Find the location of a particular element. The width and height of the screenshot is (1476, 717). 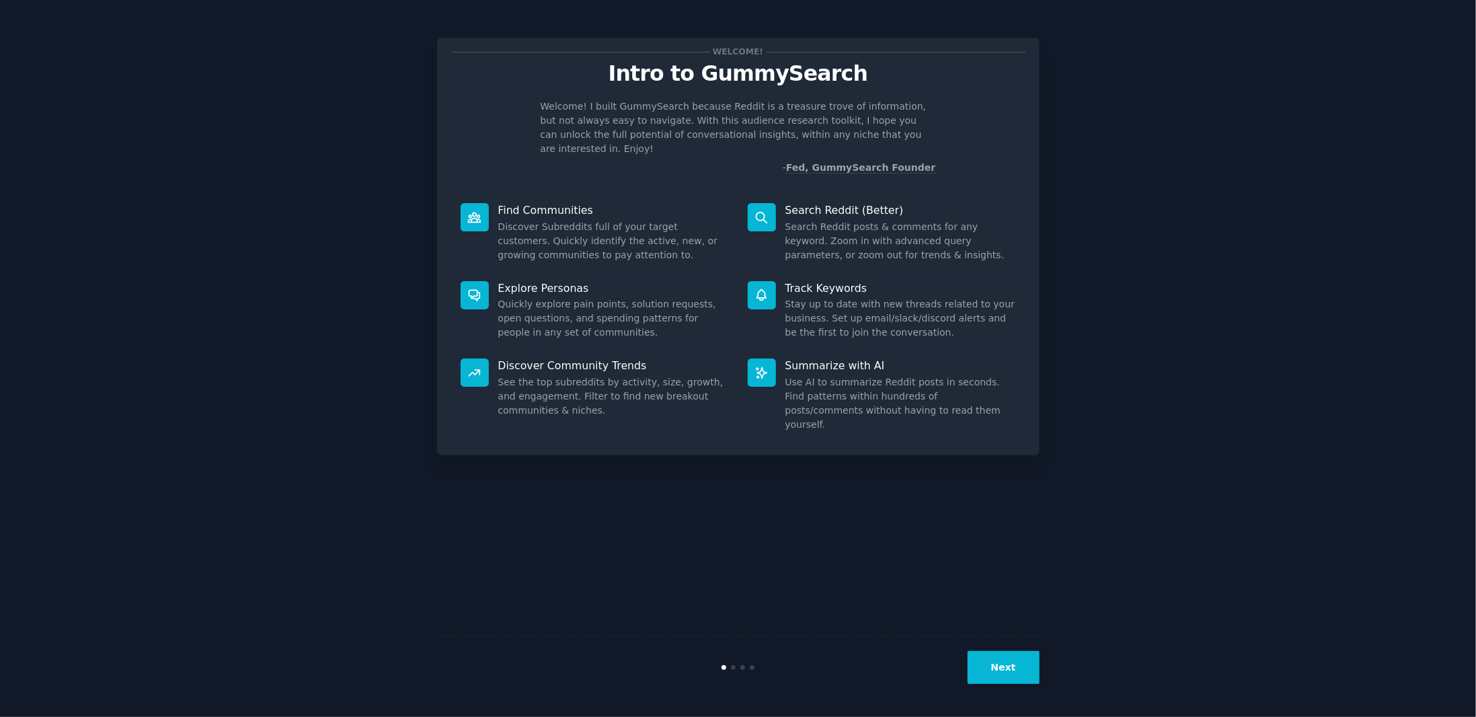

dd: Discover Subreddits full of your target customers. Quickly identify the active, new, or growing c... is located at coordinates (613, 241).